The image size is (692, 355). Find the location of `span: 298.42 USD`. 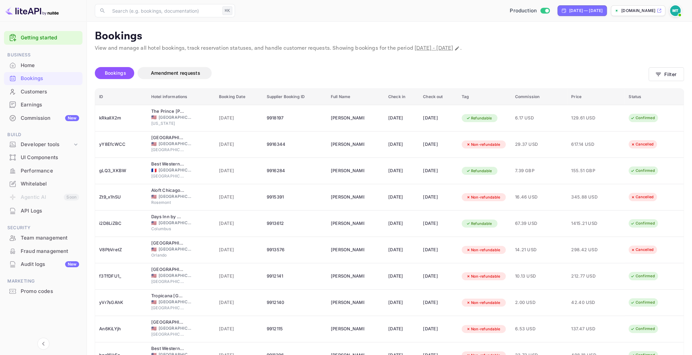

span: 298.42 USD is located at coordinates (588, 250).